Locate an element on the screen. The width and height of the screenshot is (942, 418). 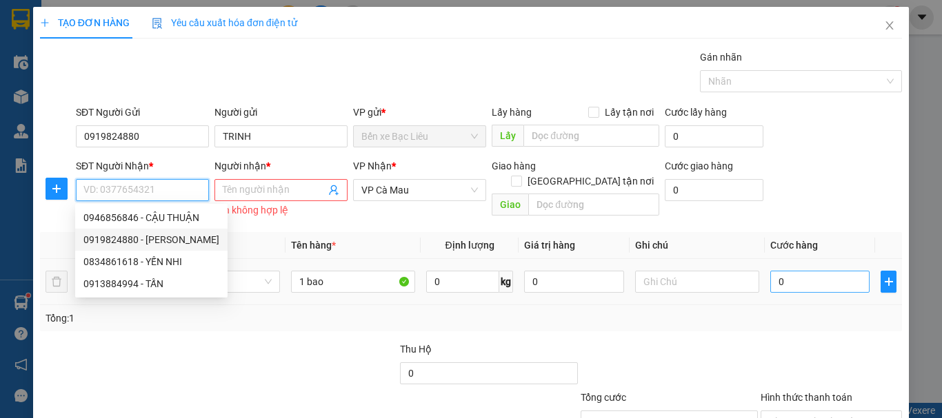
div: 0946856846 - CẬU THUẬN is located at coordinates (151, 218).